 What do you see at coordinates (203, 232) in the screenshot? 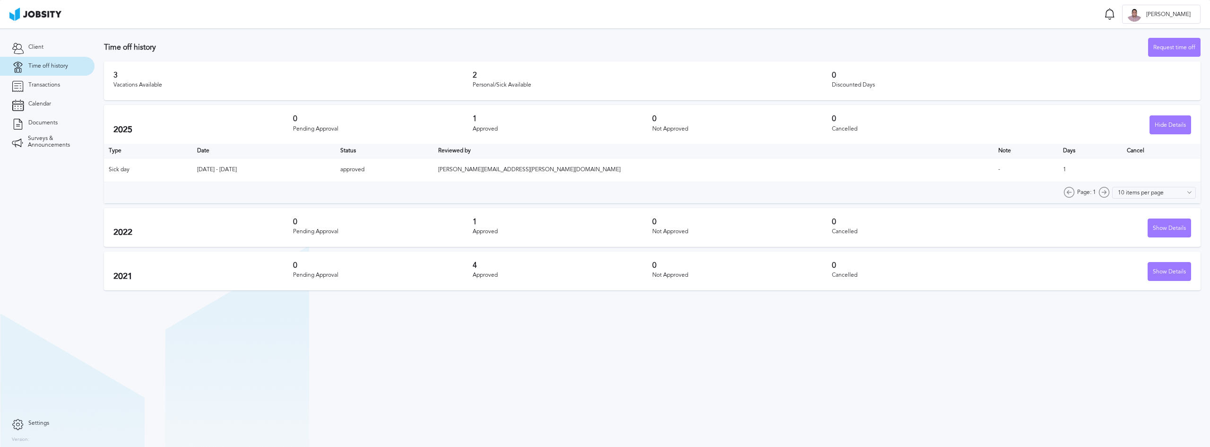
I see `h2: 2022` at bounding box center [203, 232].